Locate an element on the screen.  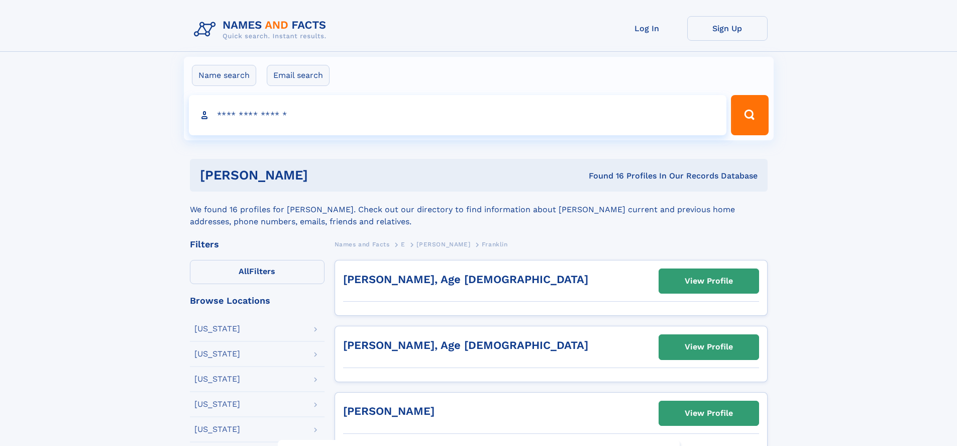
button: Search Button is located at coordinates (750, 115).